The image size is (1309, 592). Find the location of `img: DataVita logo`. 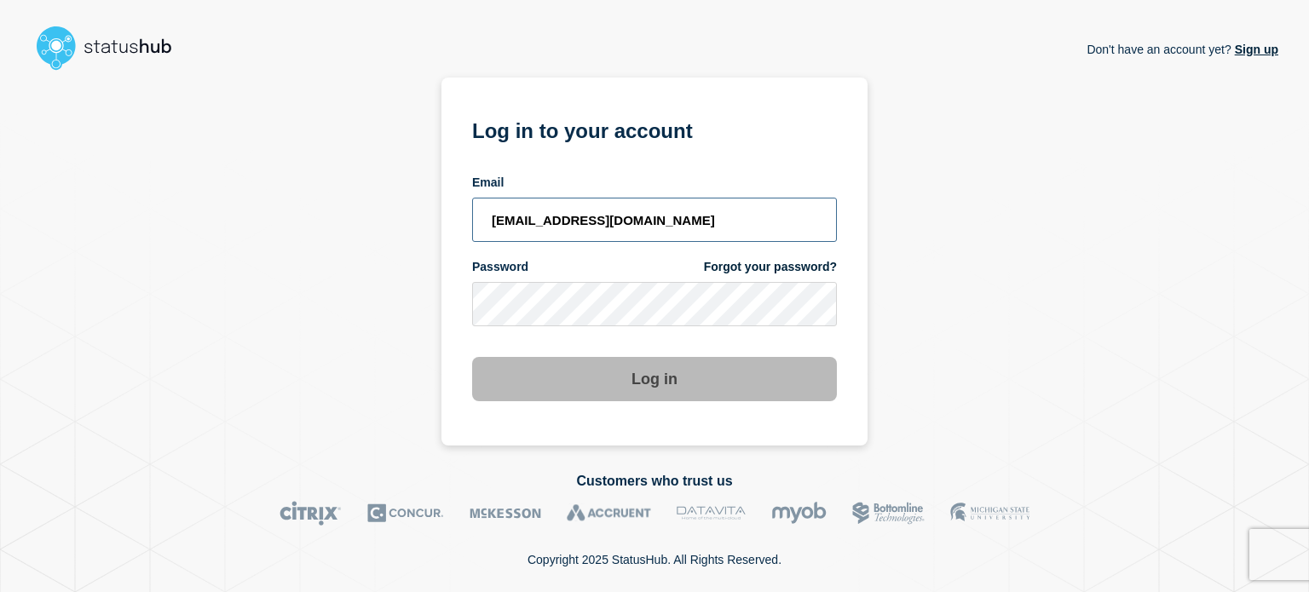

img: DataVita logo is located at coordinates (711, 513).